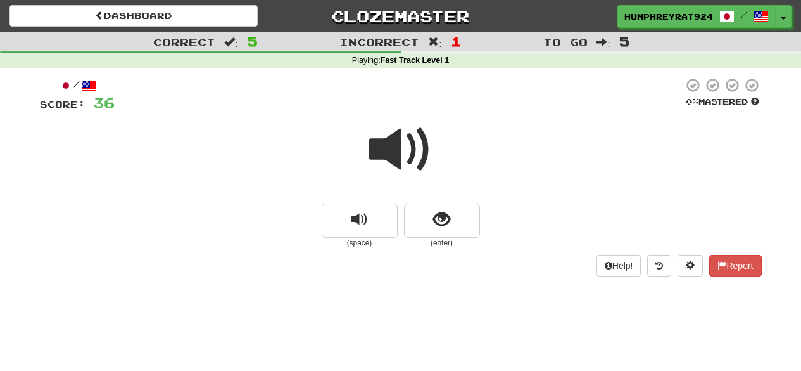  Describe the element at coordinates (360, 243) in the screenshot. I see `small: (space)` at that location.